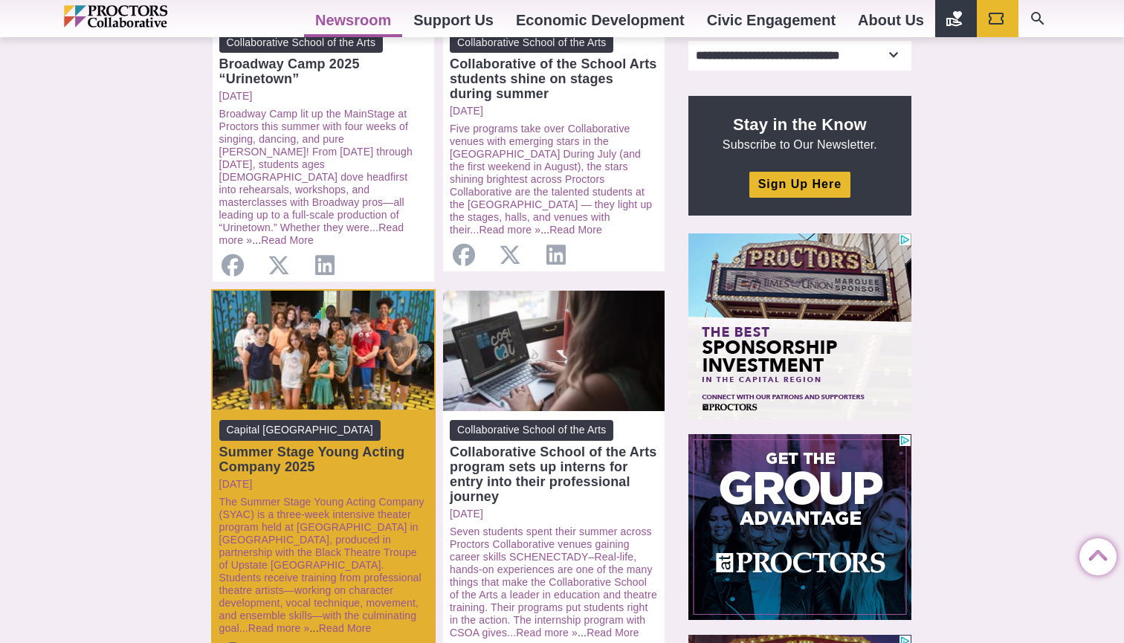 This screenshot has width=1124, height=643. What do you see at coordinates (147, 16) in the screenshot?
I see `img: Proctors logo` at bounding box center [147, 16].